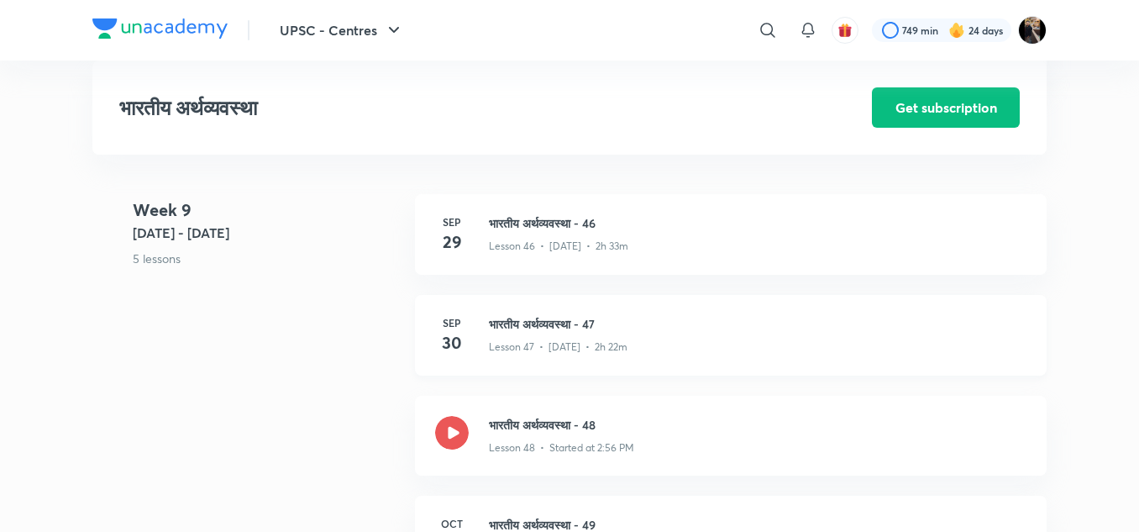  I want to click on h3: भारतीय अर्थव्यवस्था, so click(448, 108).